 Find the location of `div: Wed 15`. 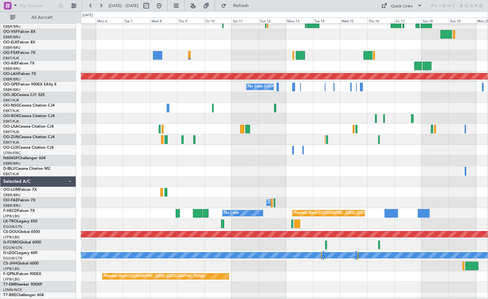

div: Wed 15 is located at coordinates (353, 20).